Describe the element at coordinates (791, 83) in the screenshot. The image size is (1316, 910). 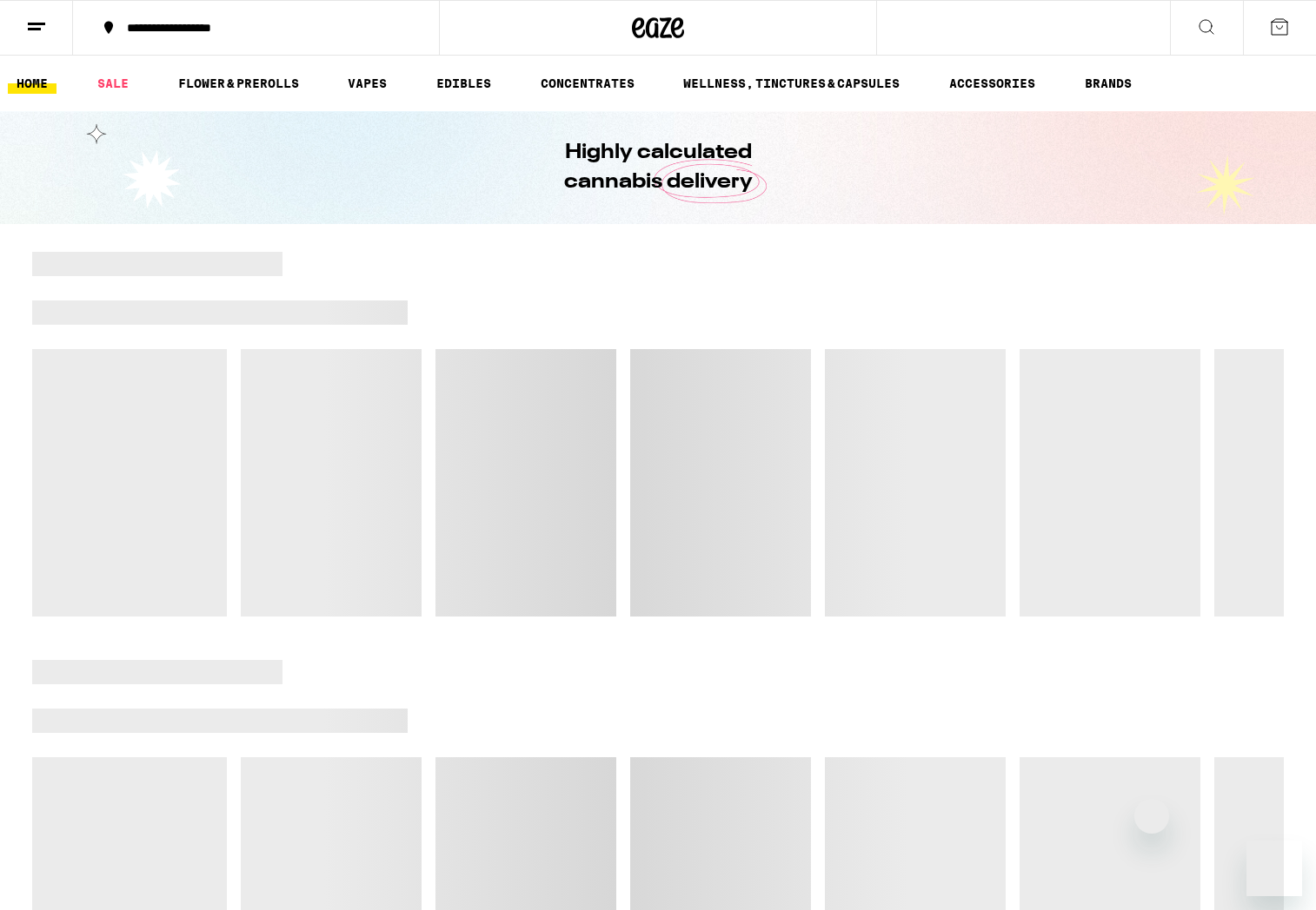
I see `a: WELLNESS, TINCTURES & CAPSULES` at that location.